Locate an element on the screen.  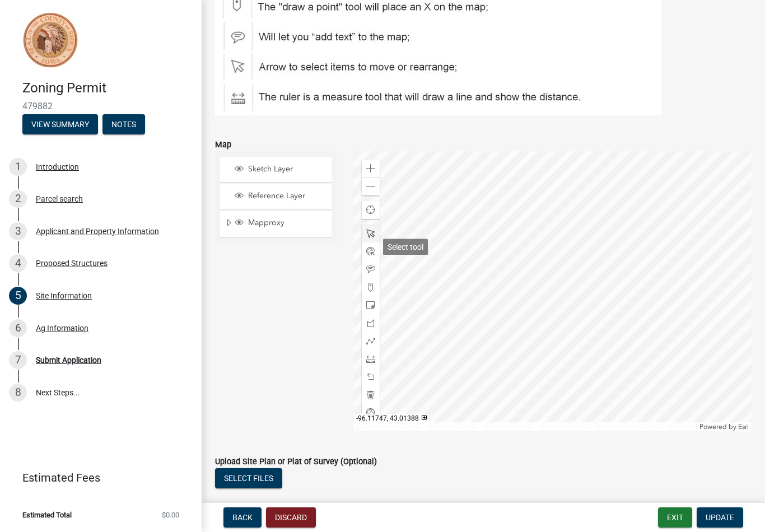
span: Update is located at coordinates (720, 518).